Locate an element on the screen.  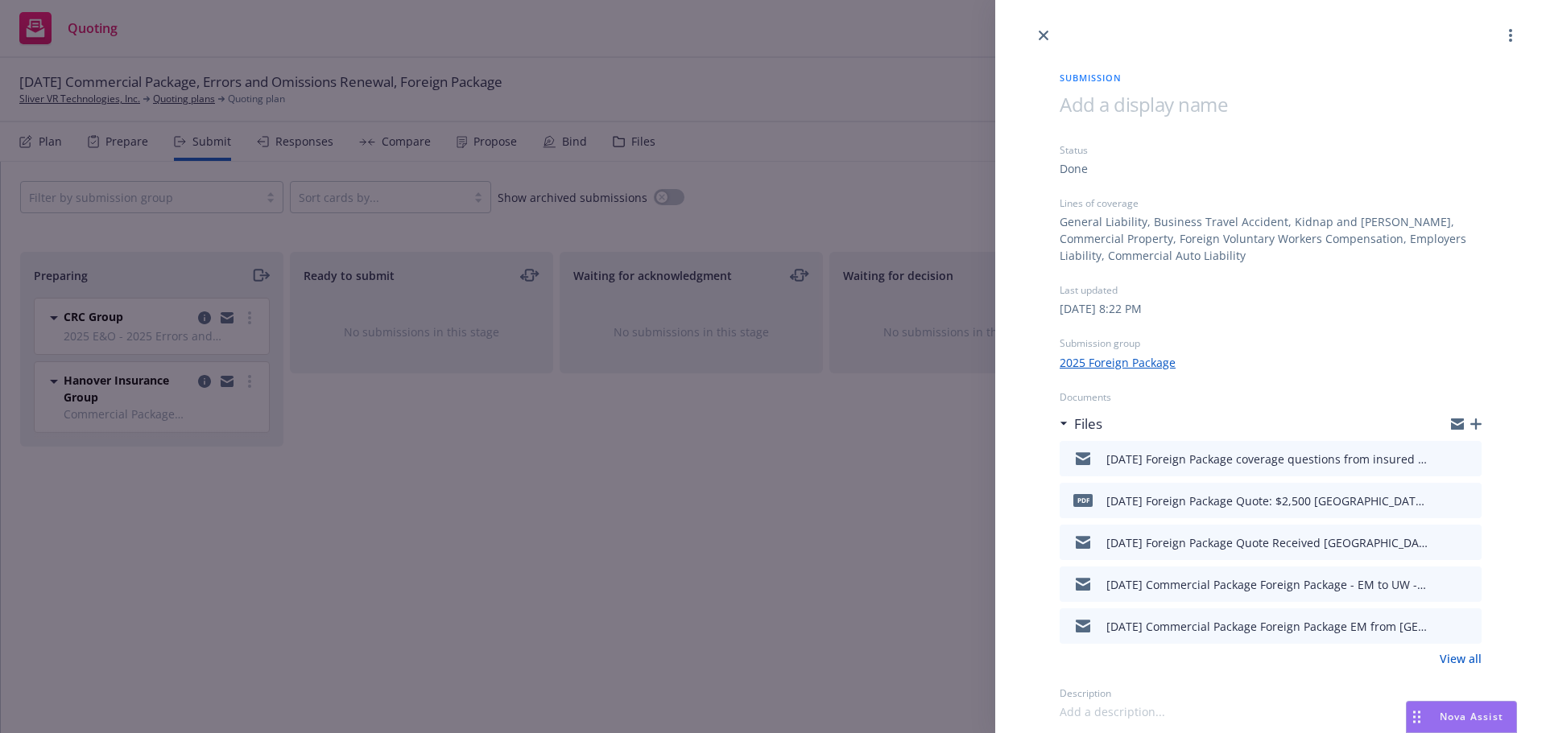
div: Status is located at coordinates (1270, 150).